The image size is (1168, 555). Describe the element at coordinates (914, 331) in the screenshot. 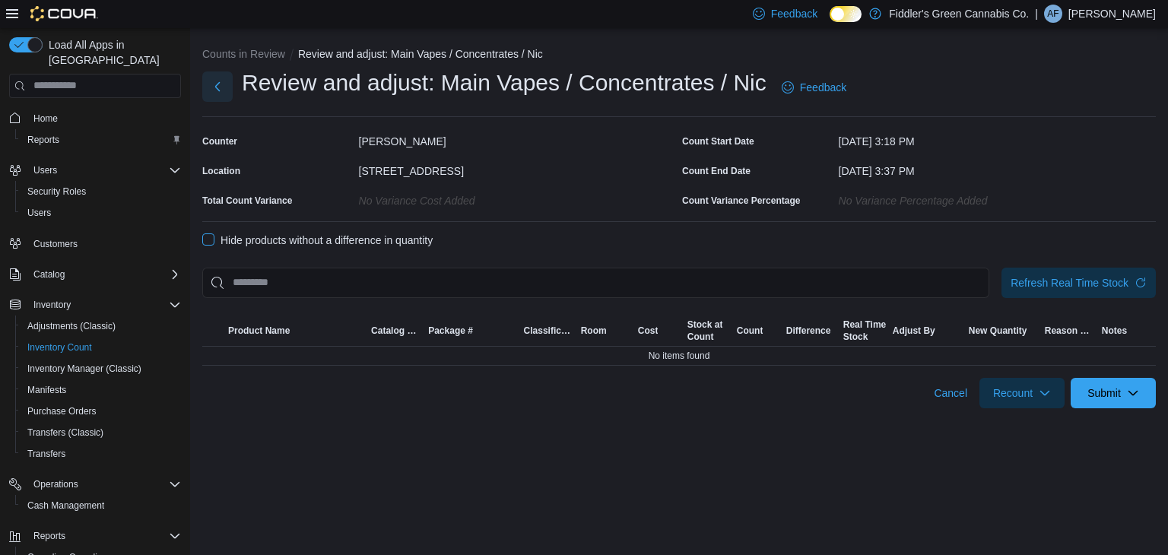

I see `span: Adjust By` at that location.